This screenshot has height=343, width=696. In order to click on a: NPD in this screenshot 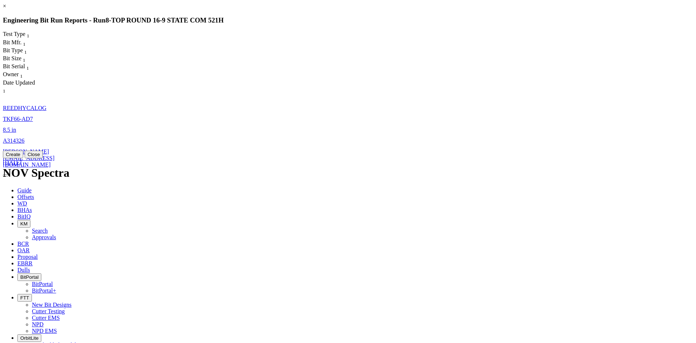, I will do `click(38, 324)`.